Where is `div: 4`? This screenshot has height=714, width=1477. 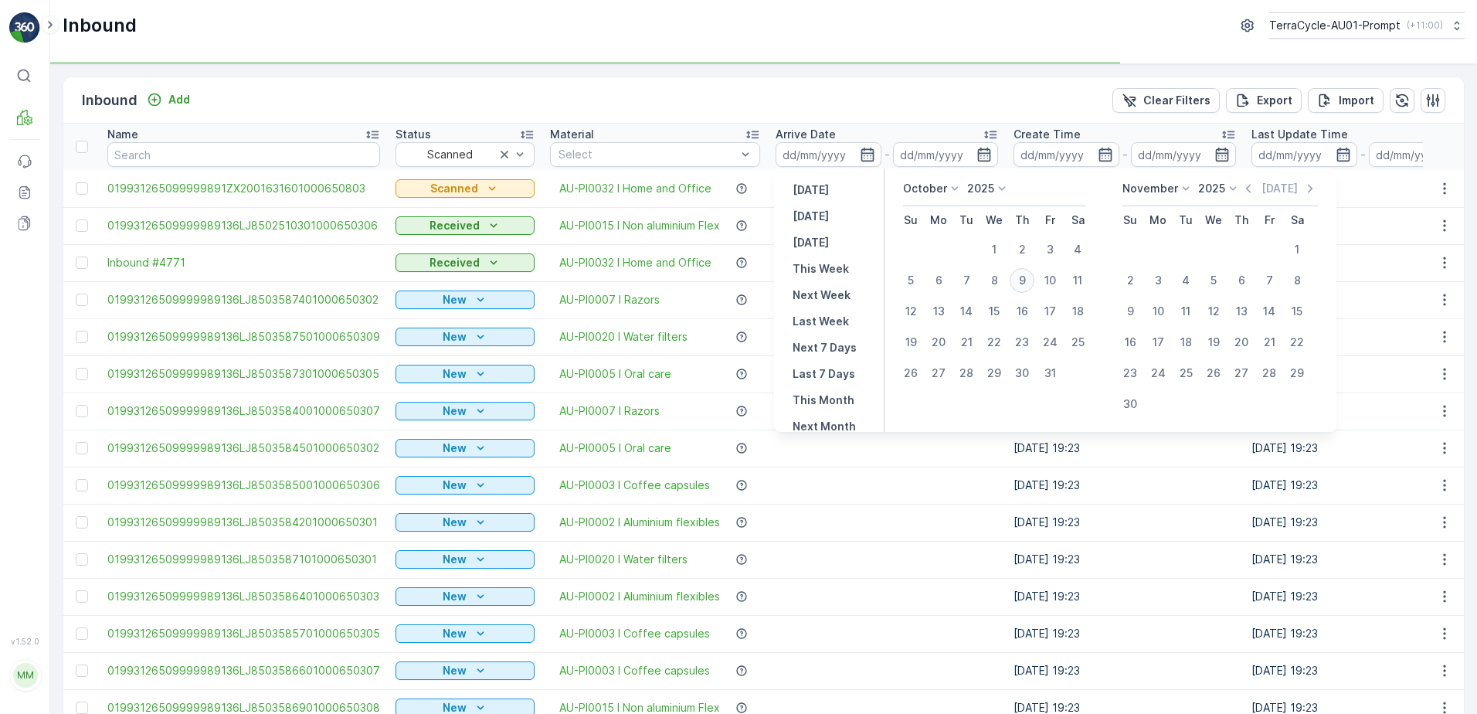
div: 4 is located at coordinates (1186, 280).